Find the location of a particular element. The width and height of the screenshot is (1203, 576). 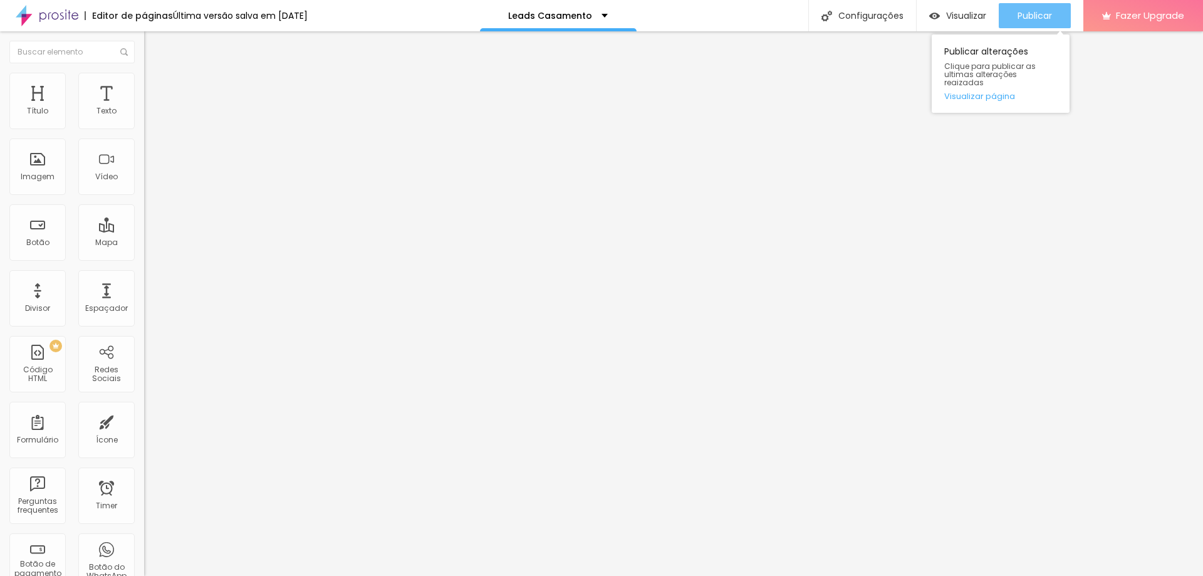

p: Leads Casamento is located at coordinates (550, 16).